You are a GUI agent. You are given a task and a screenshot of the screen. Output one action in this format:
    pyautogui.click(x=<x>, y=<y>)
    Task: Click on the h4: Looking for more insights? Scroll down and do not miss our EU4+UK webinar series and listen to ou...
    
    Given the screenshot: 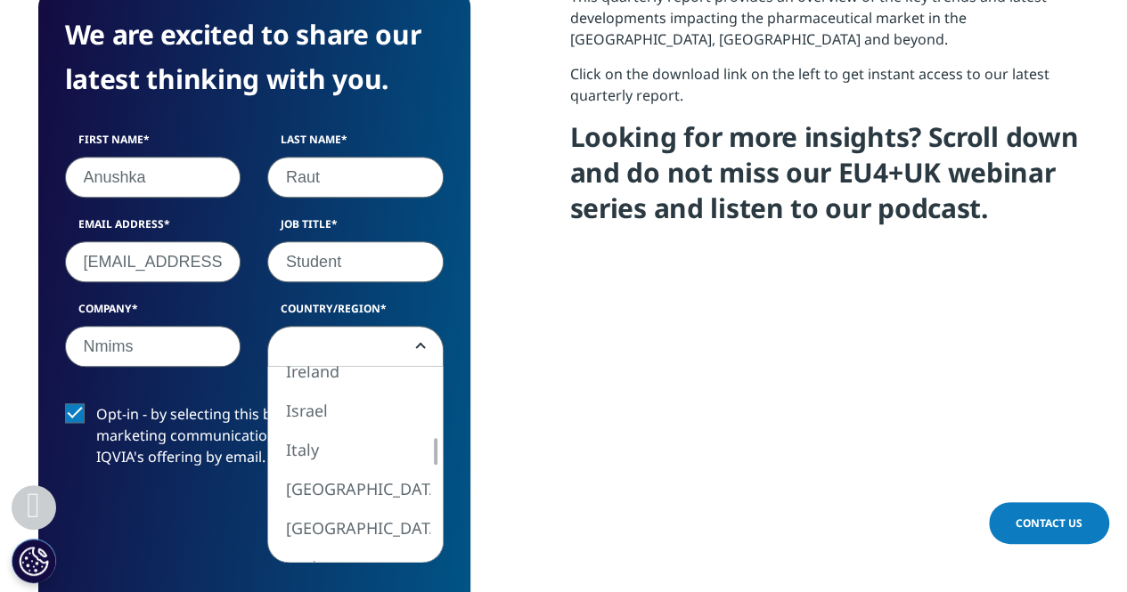 What is the action you would take?
    pyautogui.click(x=829, y=179)
    